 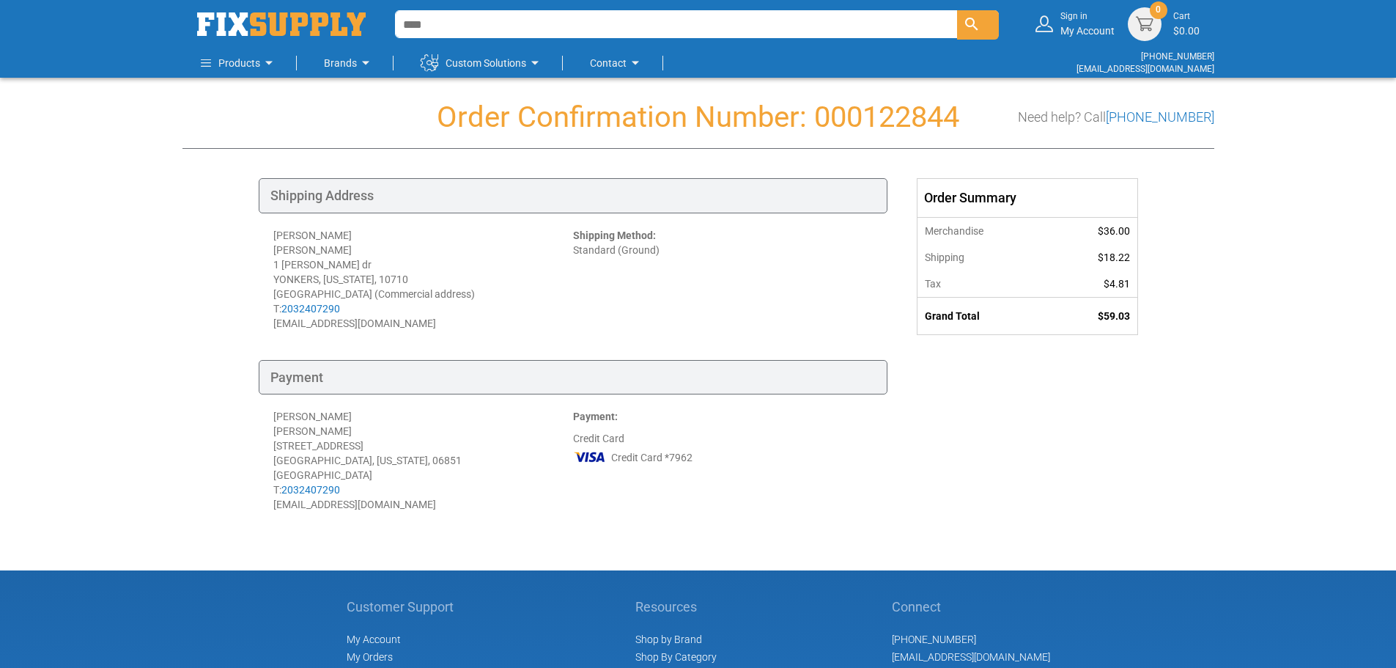 What do you see at coordinates (590, 457) in the screenshot?
I see `img: VI` at bounding box center [590, 457].